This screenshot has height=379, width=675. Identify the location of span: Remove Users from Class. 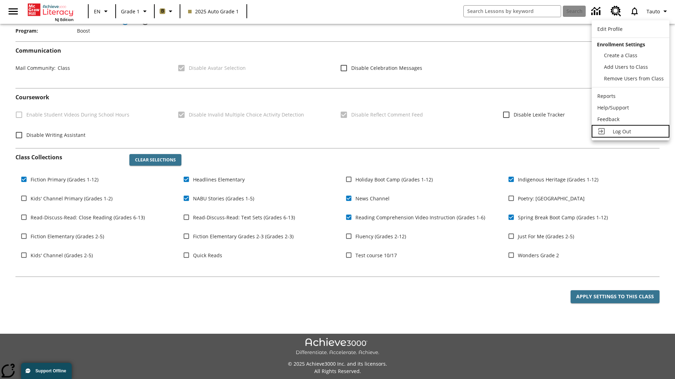
(634, 78).